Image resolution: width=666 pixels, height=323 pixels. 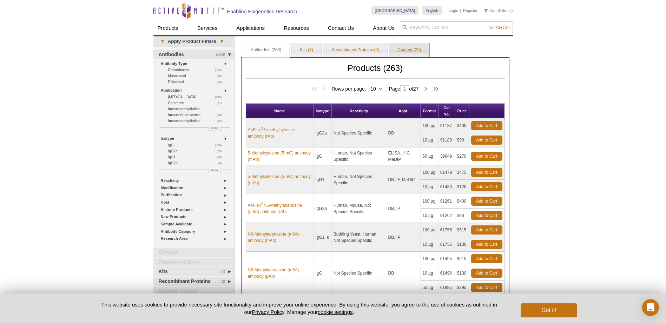 What do you see at coordinates (214, 128) in the screenshot?
I see `span: More` at bounding box center [214, 128].